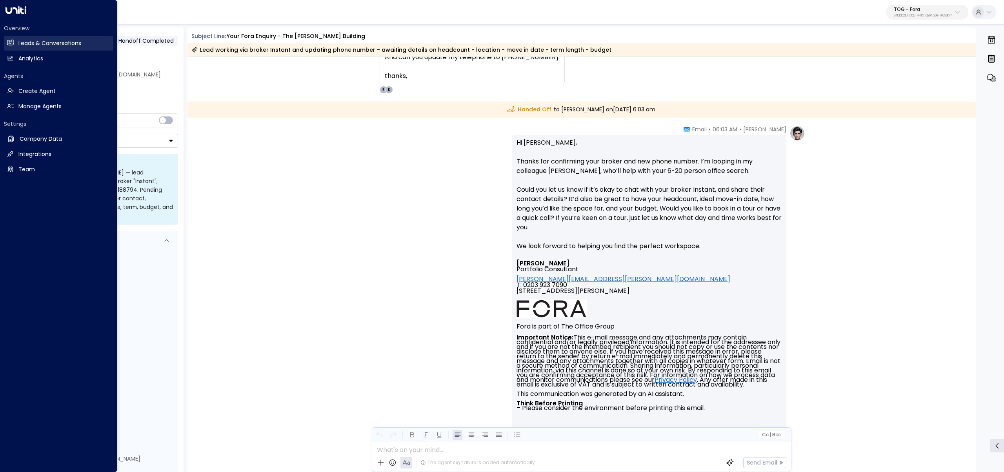 The height and width of the screenshot is (472, 1004). Describe the element at coordinates (923, 9) in the screenshot. I see `p: TOG - Fora` at that location.